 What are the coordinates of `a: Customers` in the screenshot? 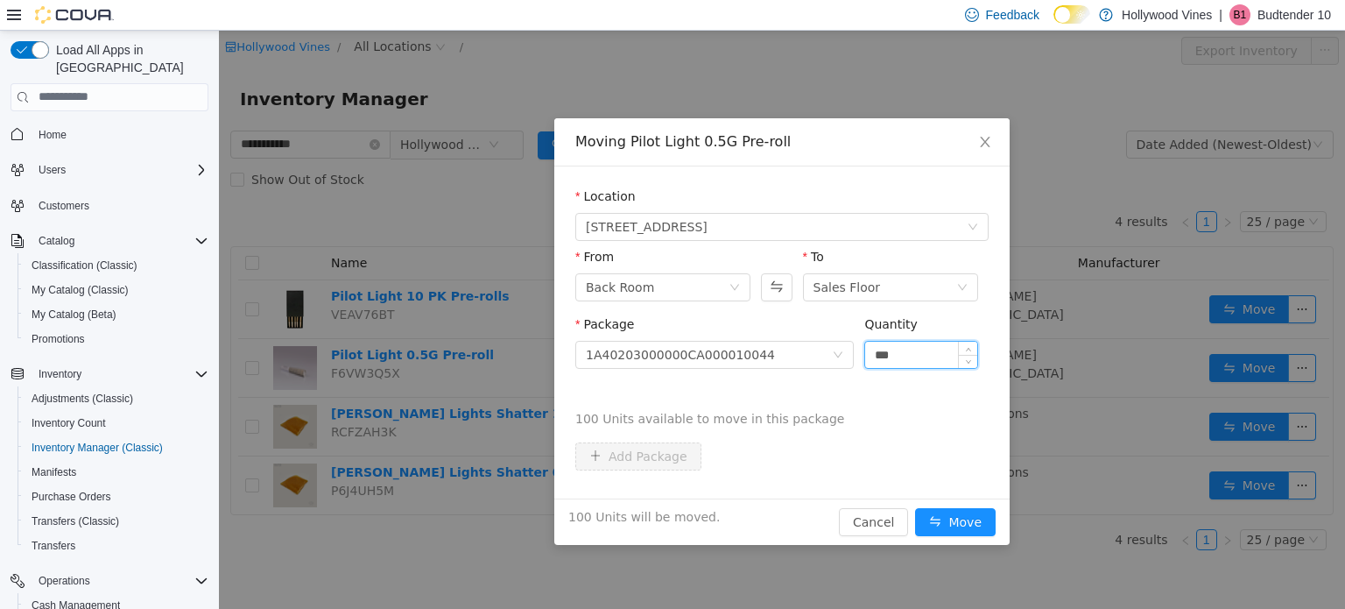 It's located at (64, 206).